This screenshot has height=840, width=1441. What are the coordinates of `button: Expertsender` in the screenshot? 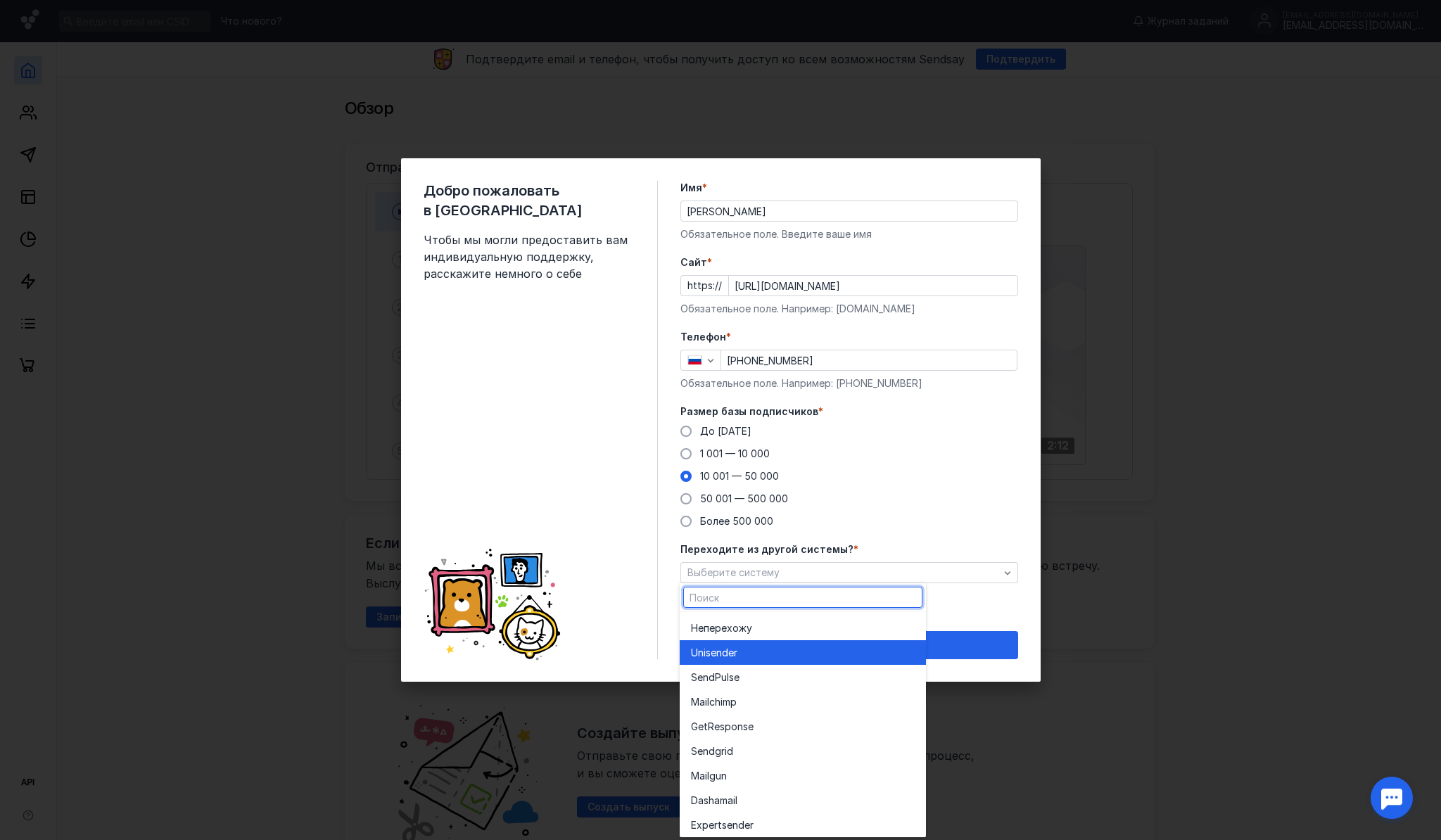 It's located at (802, 824).